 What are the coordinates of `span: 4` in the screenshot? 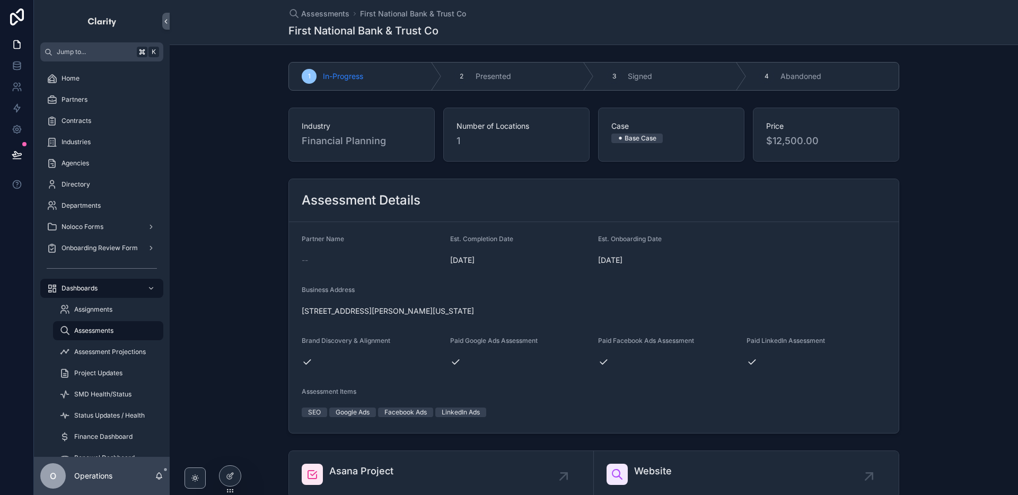 It's located at (767, 76).